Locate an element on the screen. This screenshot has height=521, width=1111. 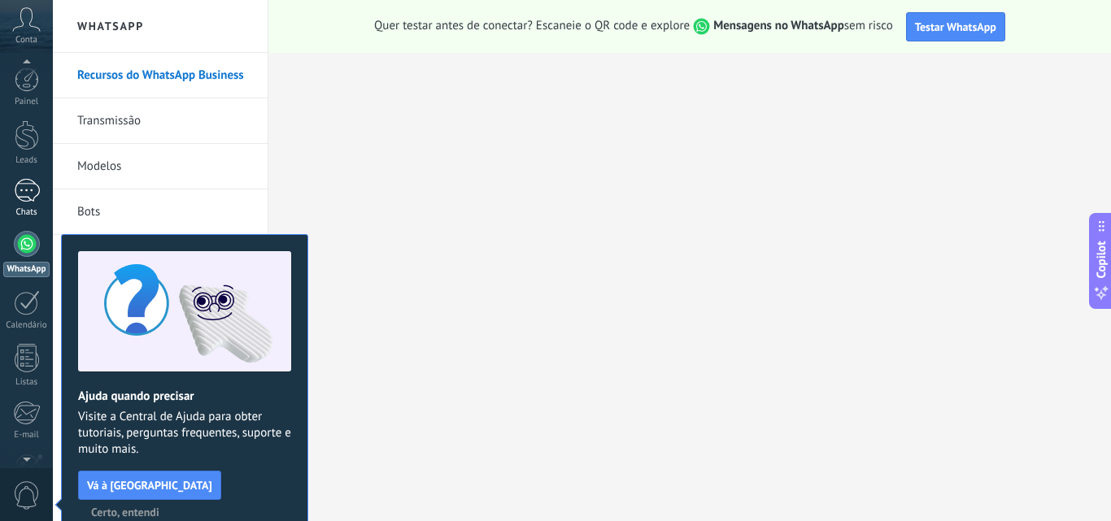
span: Copilot is located at coordinates (1101, 259).